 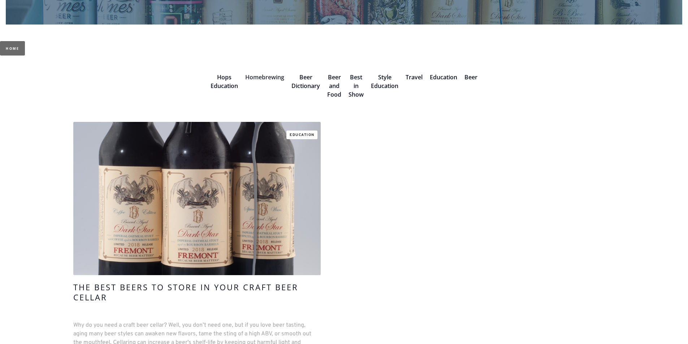 What do you see at coordinates (334, 86) in the screenshot?
I see `a: Beer and Food` at bounding box center [334, 86].